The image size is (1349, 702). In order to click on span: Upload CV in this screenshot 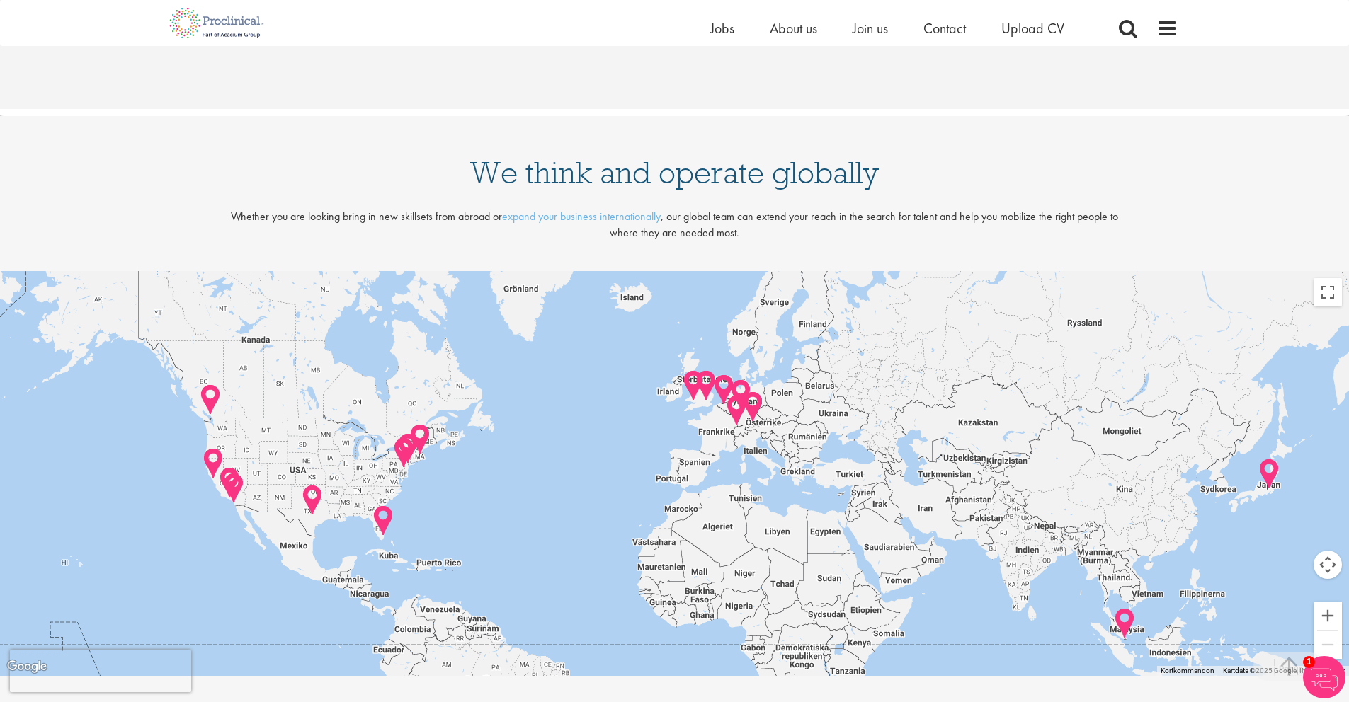, I will do `click(1032, 28)`.